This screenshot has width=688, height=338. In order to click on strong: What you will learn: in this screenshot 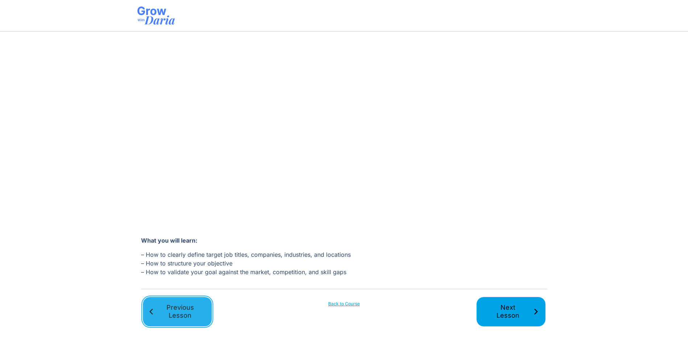, I will do `click(169, 240)`.